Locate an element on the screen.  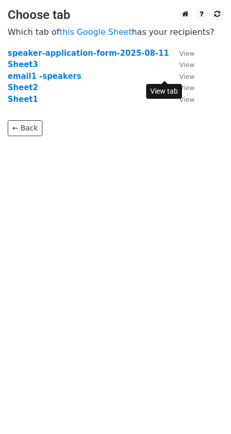
h3: Choose tab is located at coordinates (116, 15).